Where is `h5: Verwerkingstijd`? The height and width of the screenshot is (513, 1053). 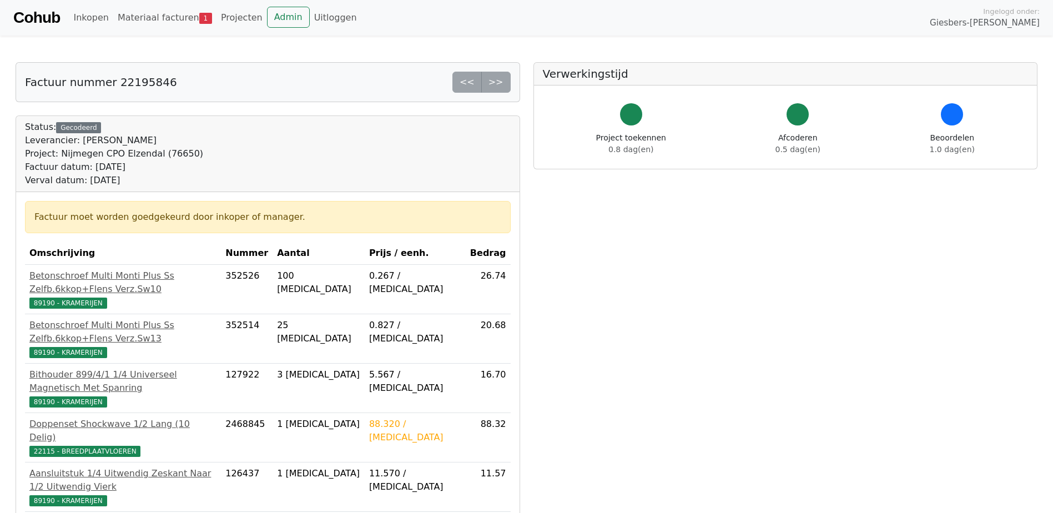 h5: Verwerkingstijd is located at coordinates (785, 74).